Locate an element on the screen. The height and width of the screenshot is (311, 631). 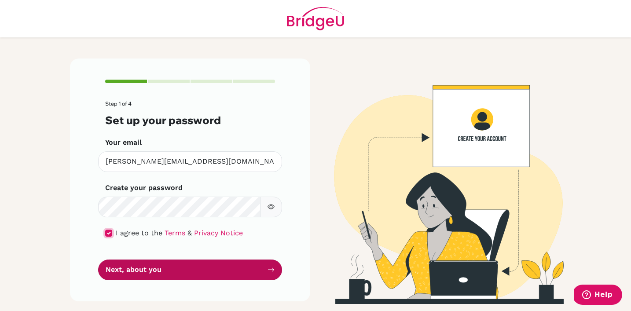
input: Insert your email* is located at coordinates (190, 161).